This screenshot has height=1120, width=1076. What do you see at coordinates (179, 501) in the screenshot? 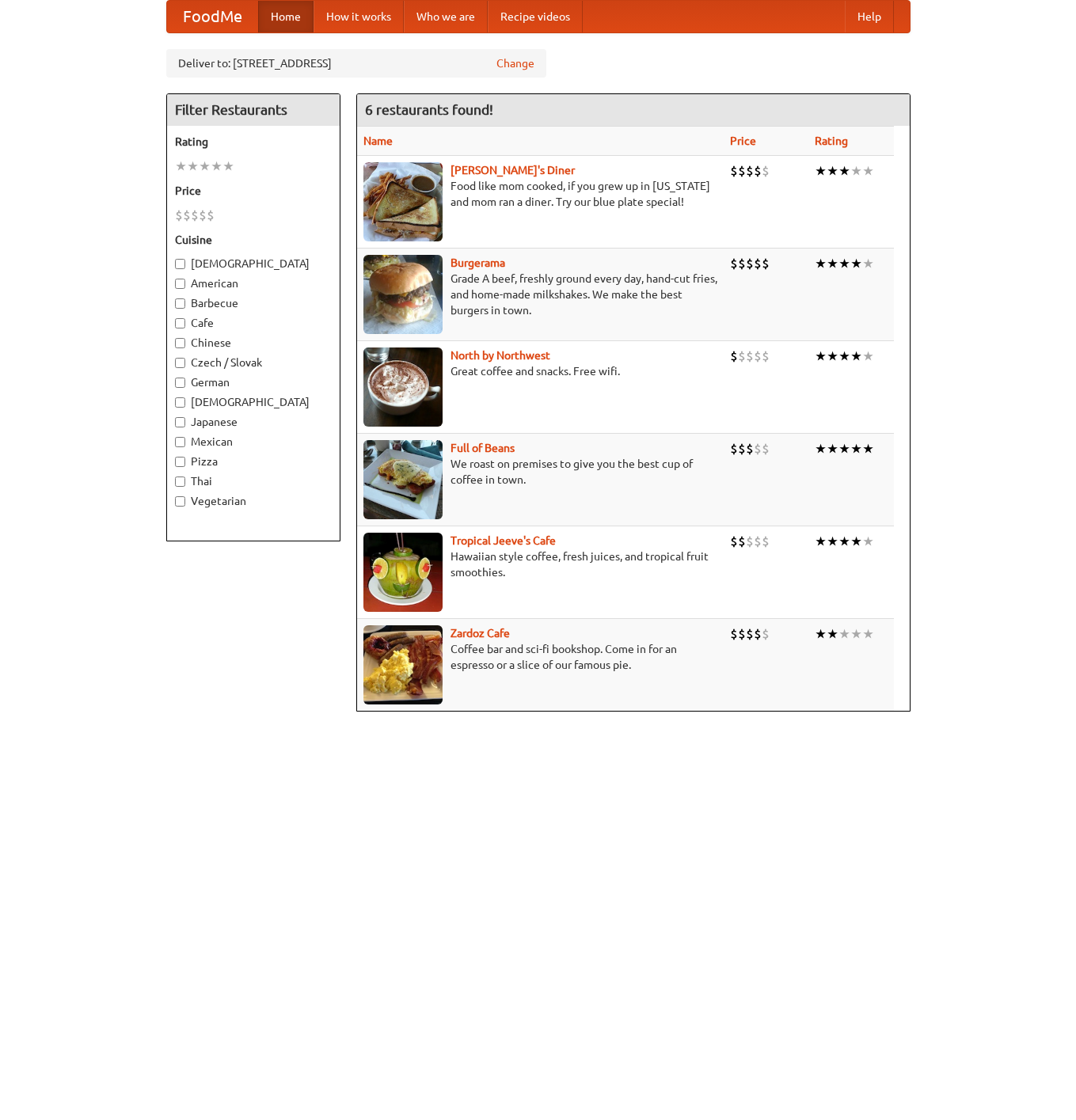
I see `input: Vegetarian` at bounding box center [179, 501].